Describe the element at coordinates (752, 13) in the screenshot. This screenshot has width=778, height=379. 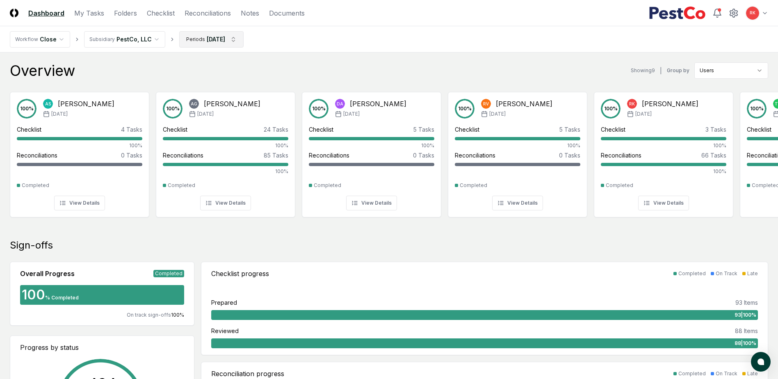
I see `button: RK` at that location.